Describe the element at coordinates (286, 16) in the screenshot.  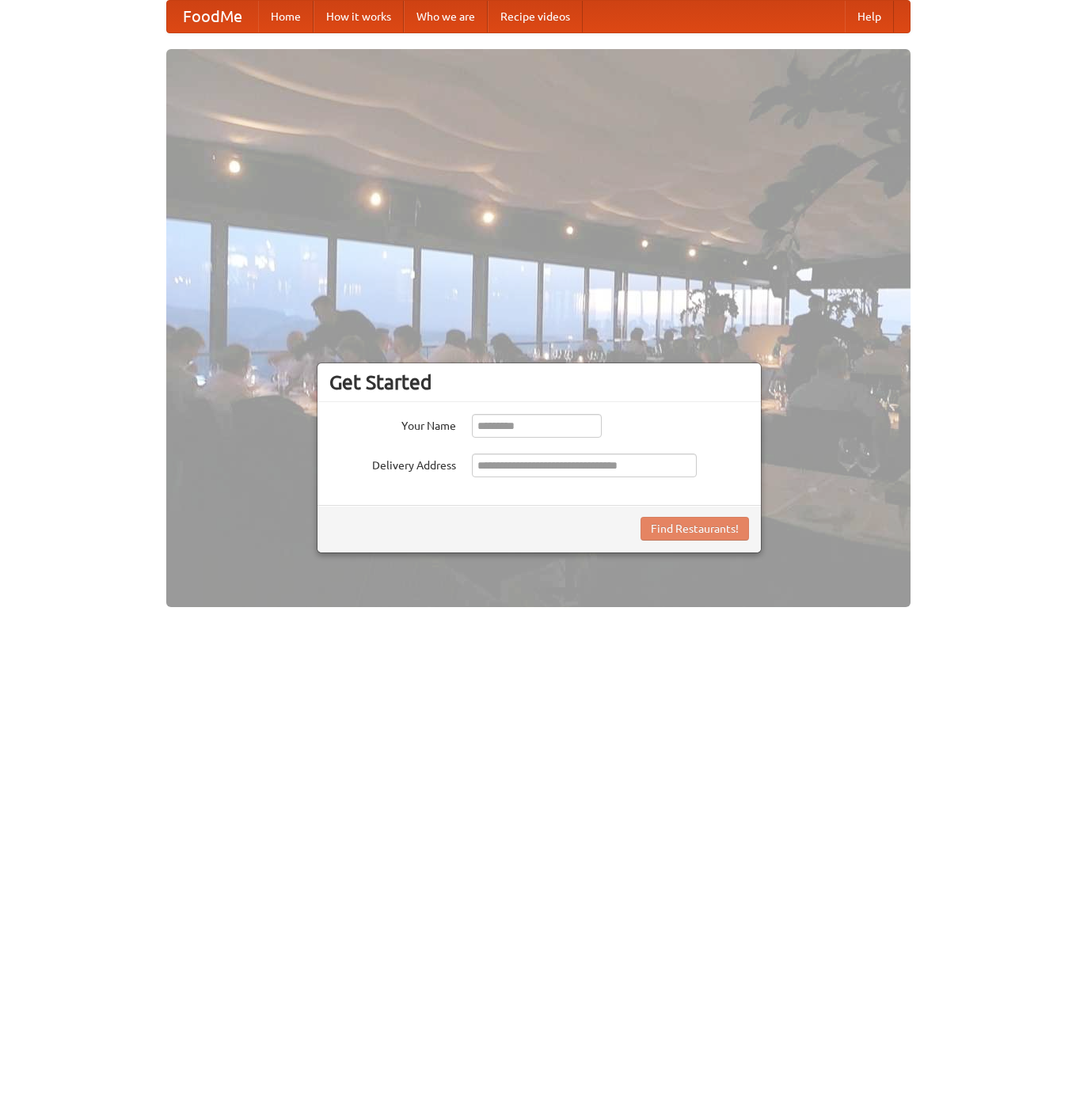
I see `a: Home` at that location.